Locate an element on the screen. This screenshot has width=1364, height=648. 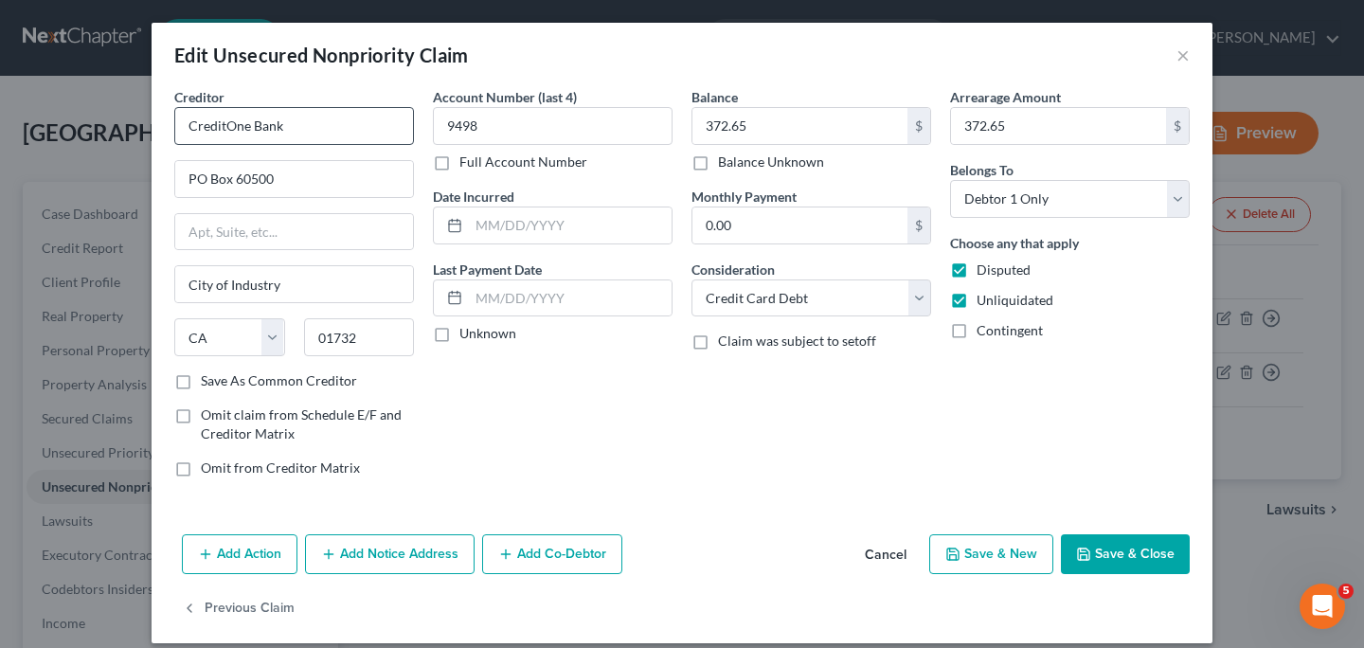
input: Enter city... is located at coordinates (294, 284).